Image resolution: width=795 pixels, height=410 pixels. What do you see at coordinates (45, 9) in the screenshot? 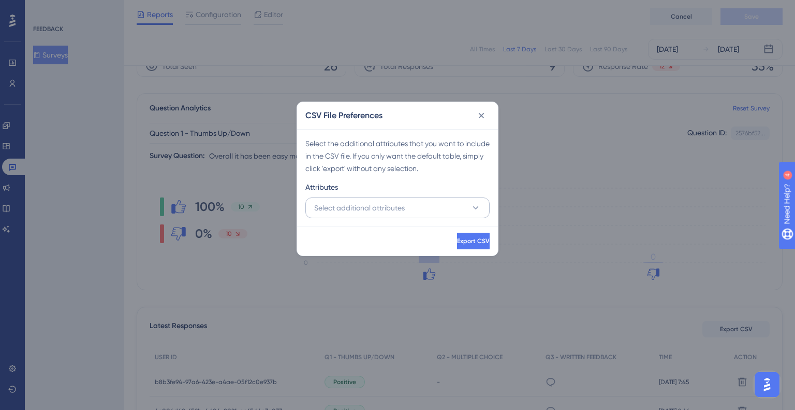
I see `span: Need Help?` at bounding box center [45, 9].